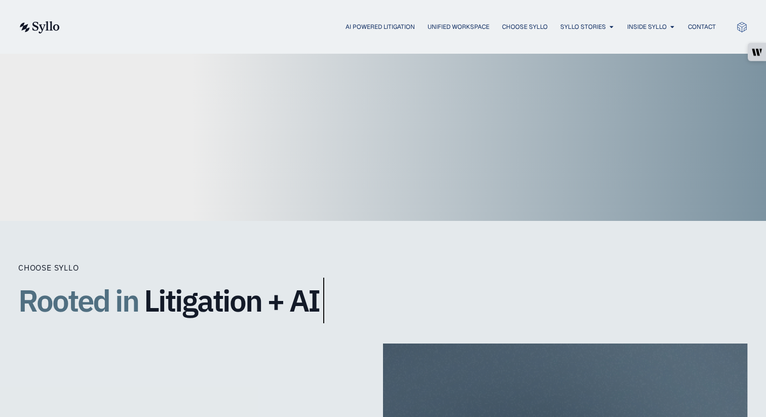 The height and width of the screenshot is (417, 766). What do you see at coordinates (458, 27) in the screenshot?
I see `span: Unified Workspace` at bounding box center [458, 27].